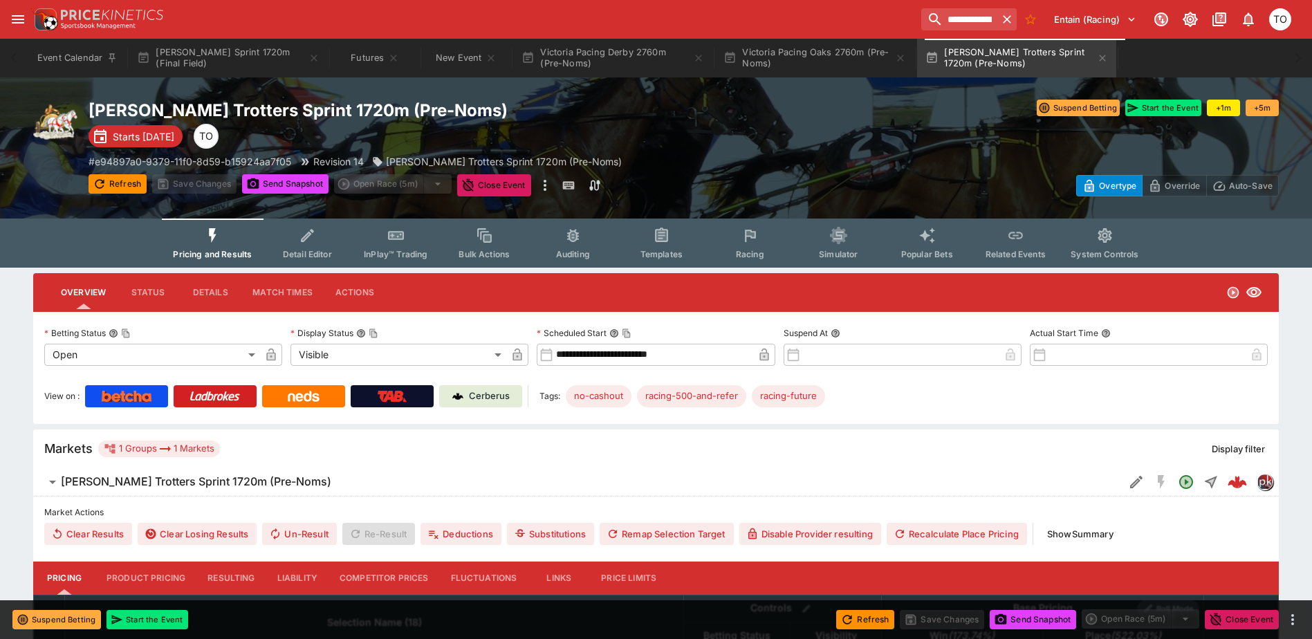 This screenshot has height=639, width=1312. What do you see at coordinates (1238, 449) in the screenshot?
I see `button: Display filter` at bounding box center [1238, 449].